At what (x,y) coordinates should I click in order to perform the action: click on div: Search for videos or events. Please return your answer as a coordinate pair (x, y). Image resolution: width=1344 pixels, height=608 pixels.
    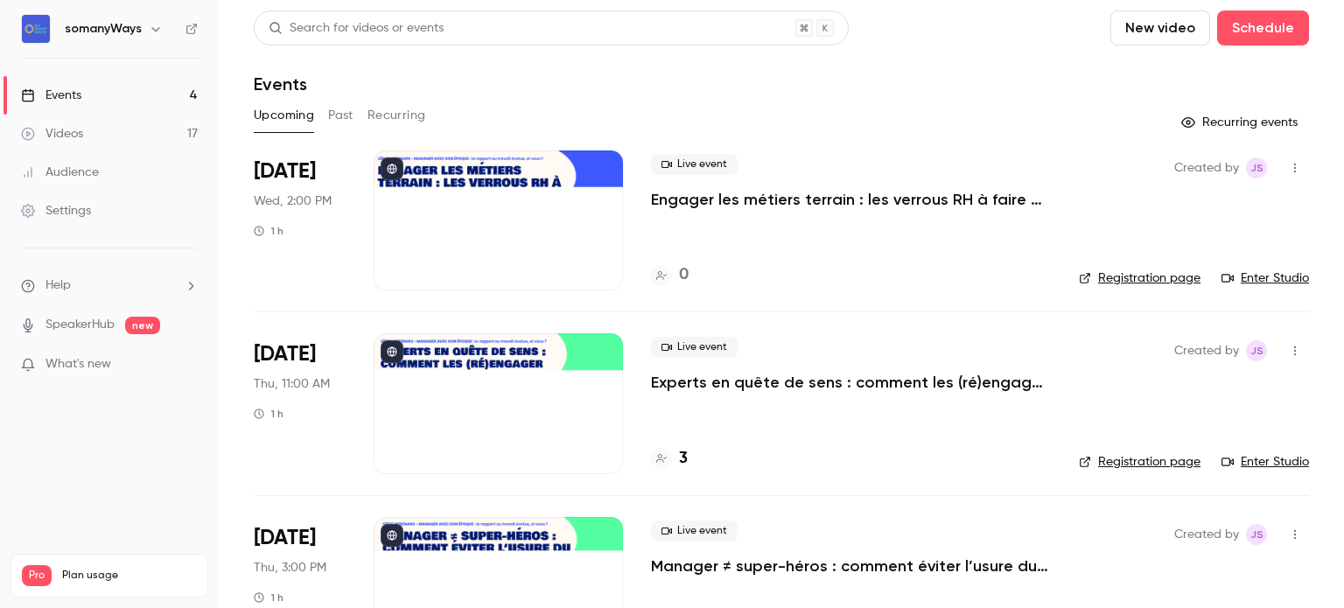
    Looking at the image, I should click on (356, 28).